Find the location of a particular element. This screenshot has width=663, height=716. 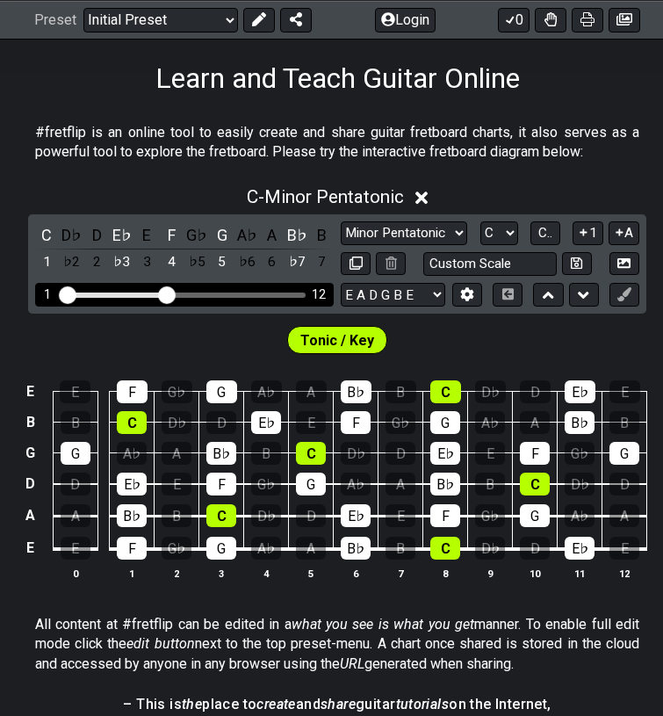

select: Tonic/Root is located at coordinates (499, 233).